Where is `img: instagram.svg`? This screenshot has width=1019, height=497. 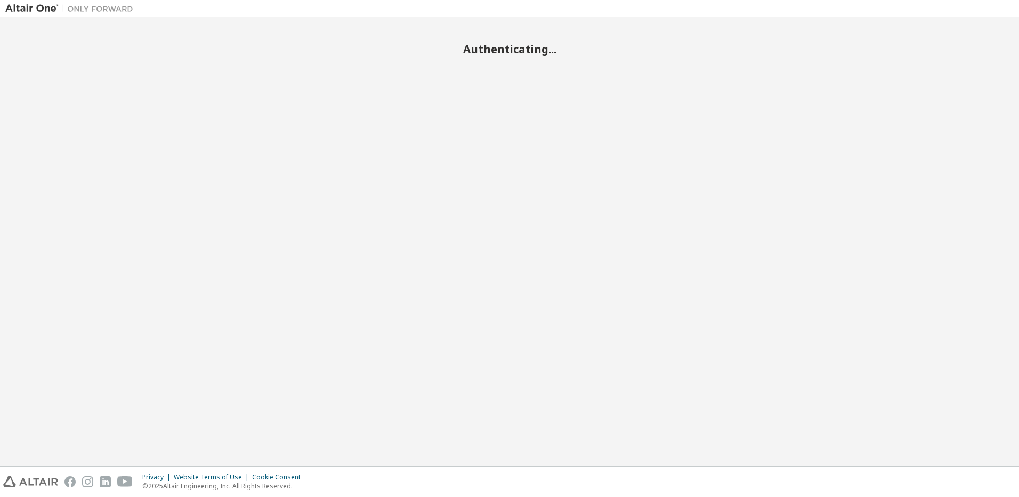 img: instagram.svg is located at coordinates (87, 481).